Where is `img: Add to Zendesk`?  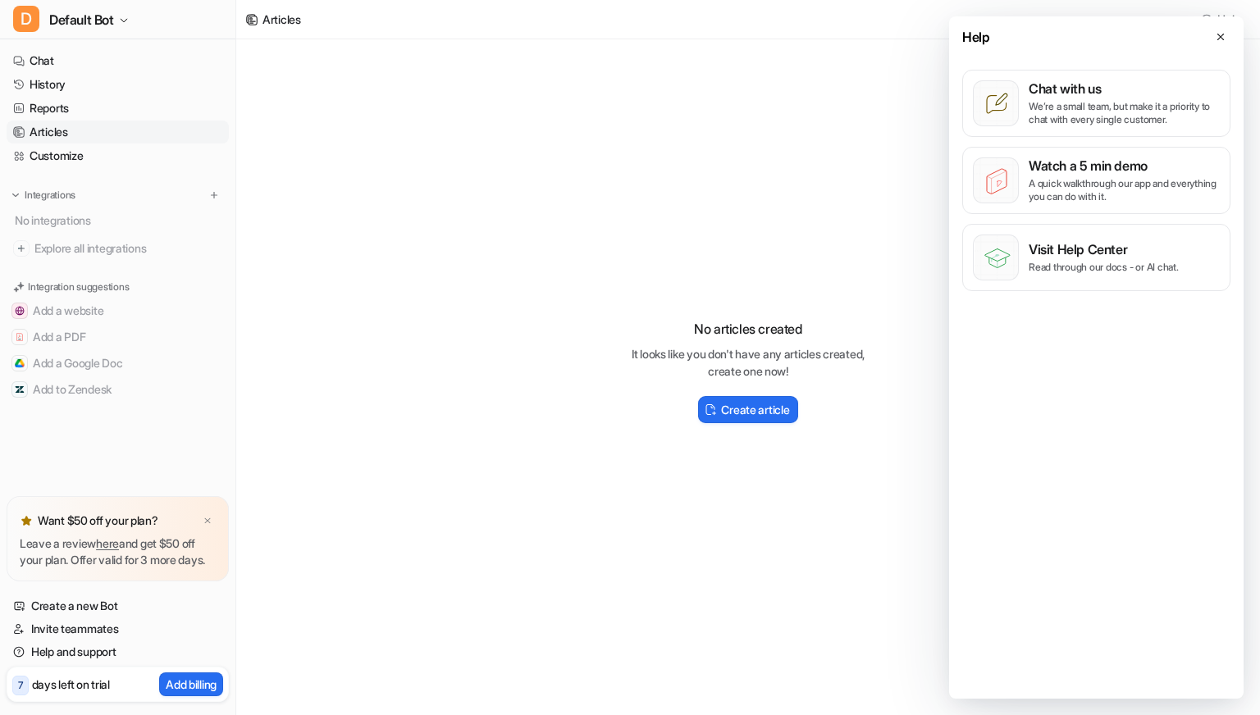
img: Add to Zendesk is located at coordinates (20, 390).